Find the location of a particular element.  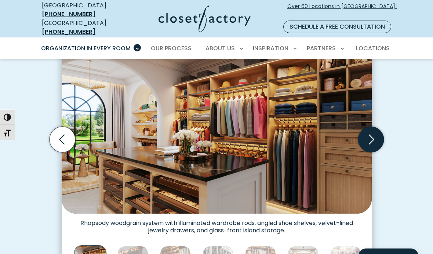

span: Locations is located at coordinates (373, 48).